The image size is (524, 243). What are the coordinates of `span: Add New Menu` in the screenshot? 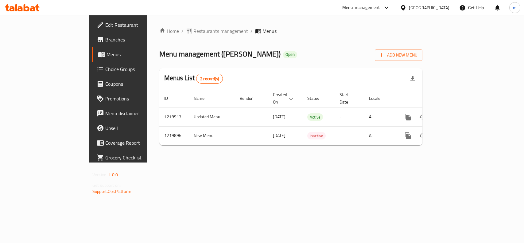 It's located at (399, 55).